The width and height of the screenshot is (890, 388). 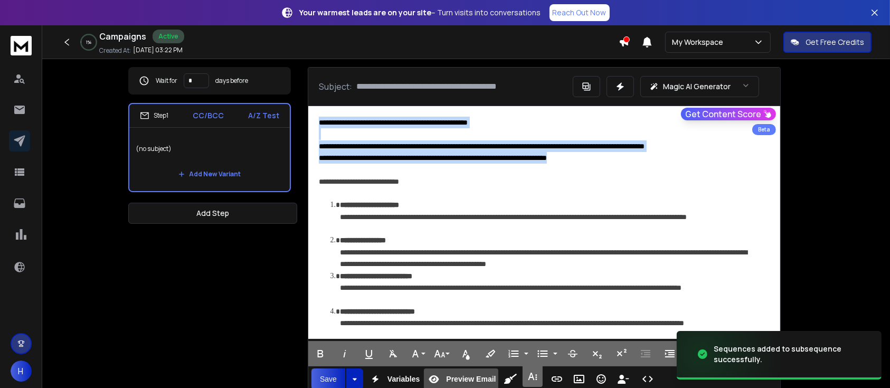 I want to click on img: logo, so click(x=21, y=45).